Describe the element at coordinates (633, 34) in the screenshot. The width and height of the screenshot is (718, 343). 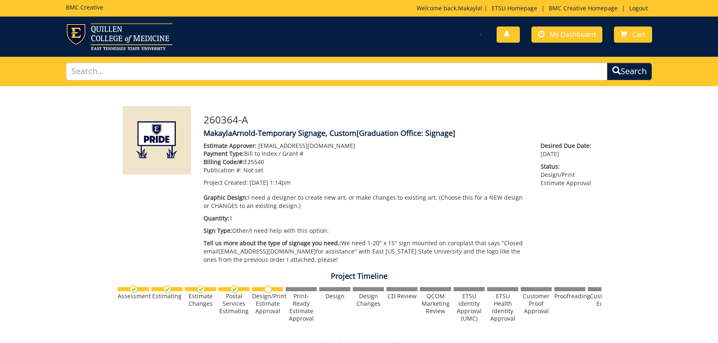
I see `a: Cart` at that location.